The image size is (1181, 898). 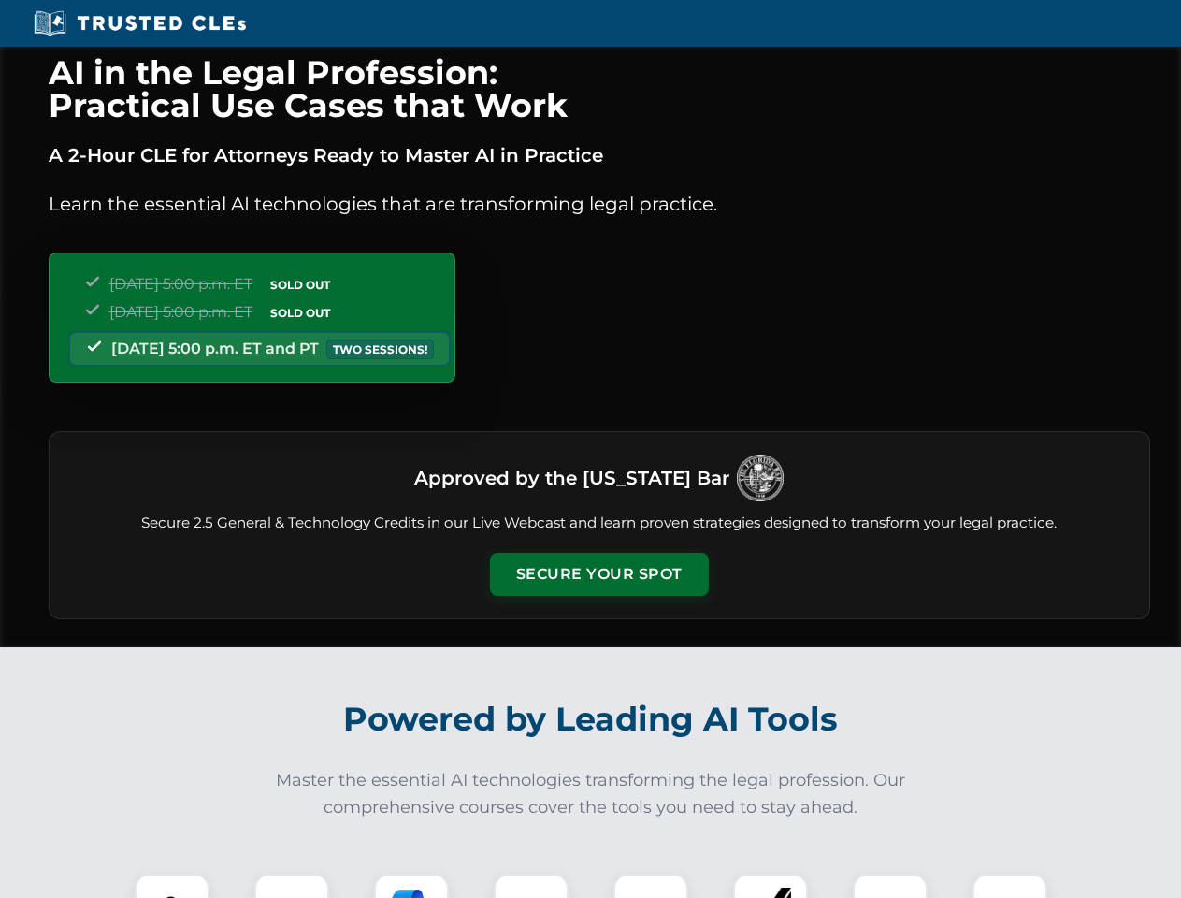 What do you see at coordinates (599, 89) in the screenshot?
I see `h1: AI in the Legal Profession: Practical Use Cases that Work` at bounding box center [599, 89].